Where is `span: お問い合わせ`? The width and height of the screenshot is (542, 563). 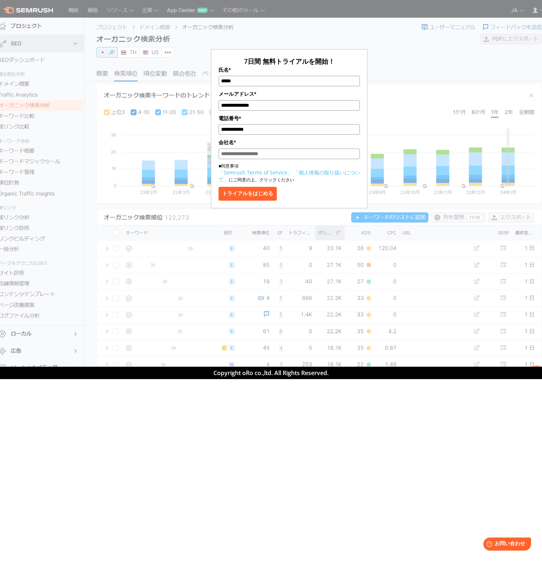
span: お問い合わせ is located at coordinates (33, 9).